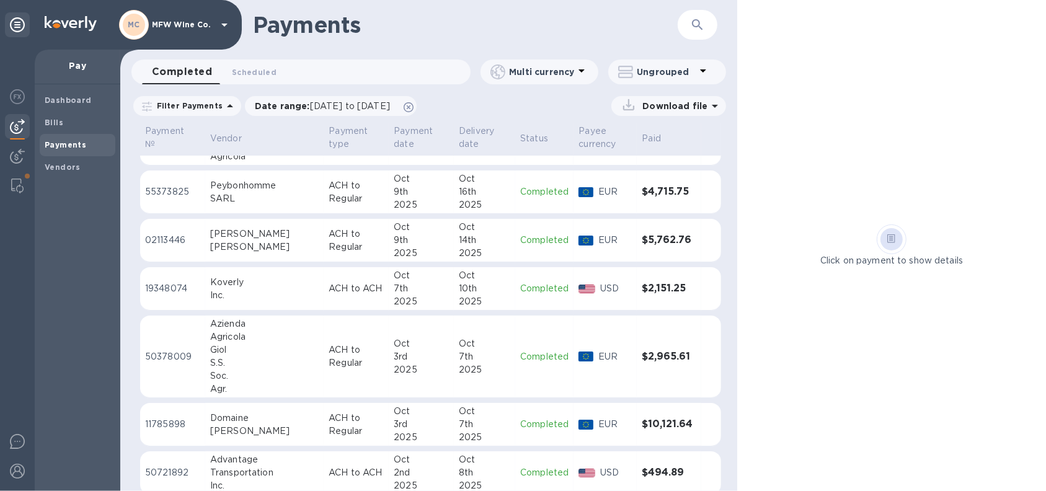 The width and height of the screenshot is (1046, 491). I want to click on p: 50721892, so click(172, 472).